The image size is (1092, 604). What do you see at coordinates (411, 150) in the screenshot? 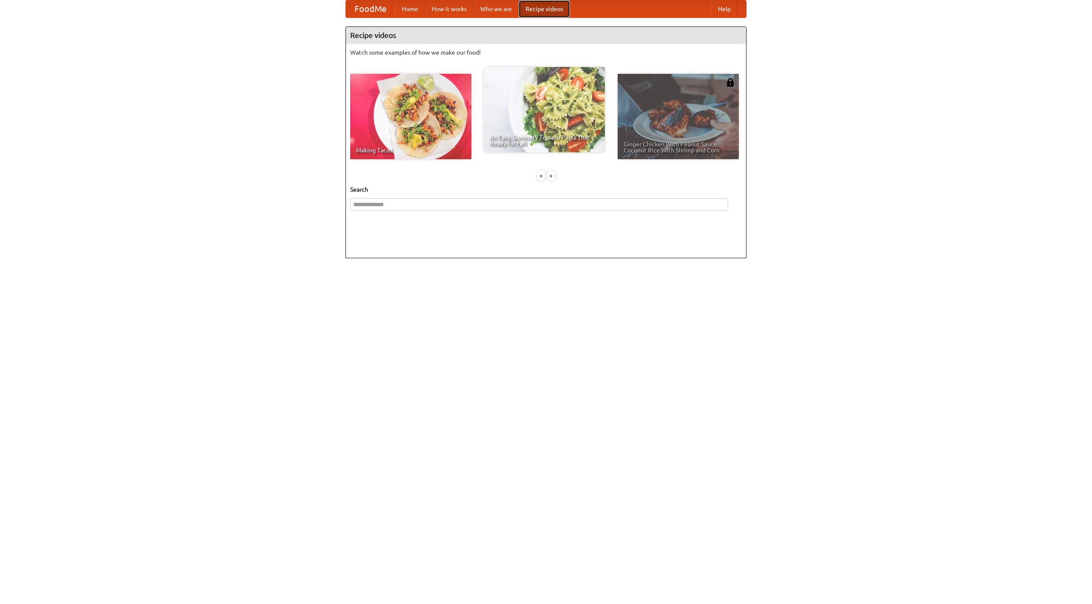
I see `span: Making Tacos` at bounding box center [411, 150].